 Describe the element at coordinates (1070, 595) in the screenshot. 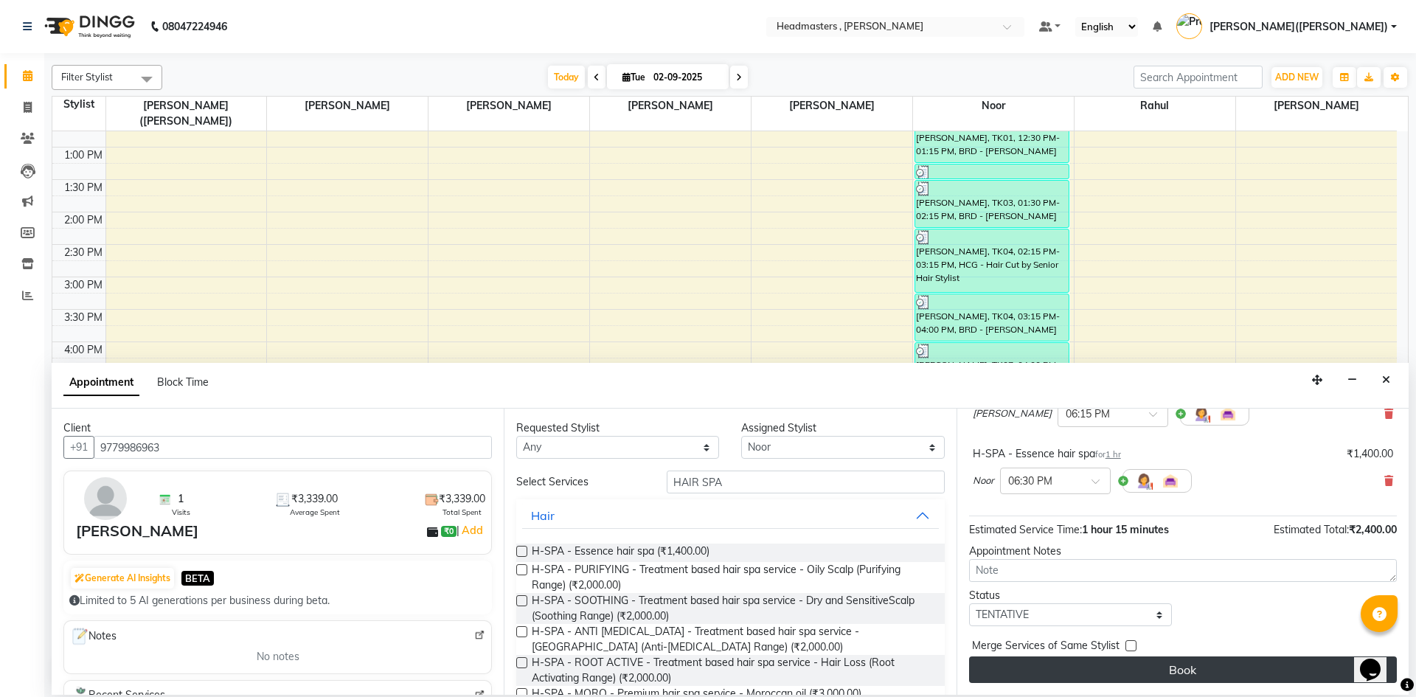

I see `div: Status` at that location.